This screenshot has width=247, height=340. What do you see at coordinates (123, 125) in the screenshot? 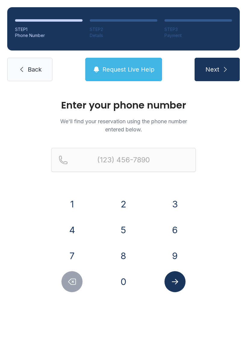
I see `p: We'll find your reservation using the phone number entered below.` at bounding box center [123, 125].